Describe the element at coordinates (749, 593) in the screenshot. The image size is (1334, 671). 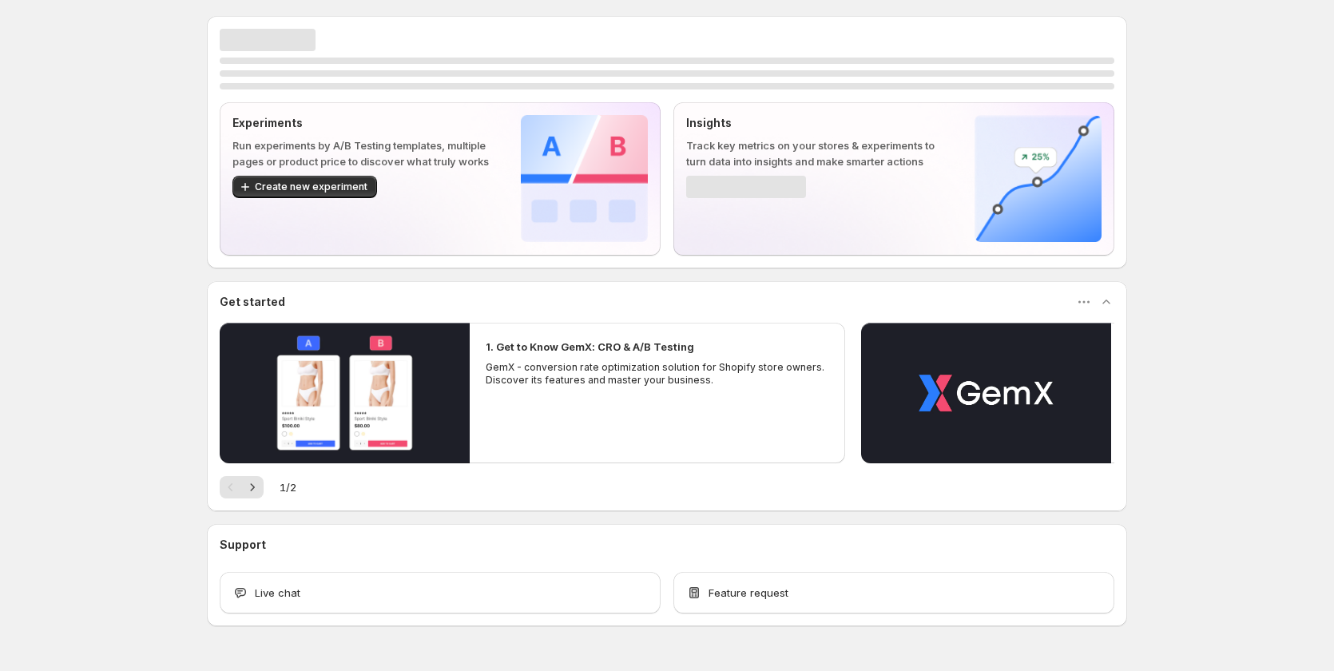
I see `span: Feature request` at that location.